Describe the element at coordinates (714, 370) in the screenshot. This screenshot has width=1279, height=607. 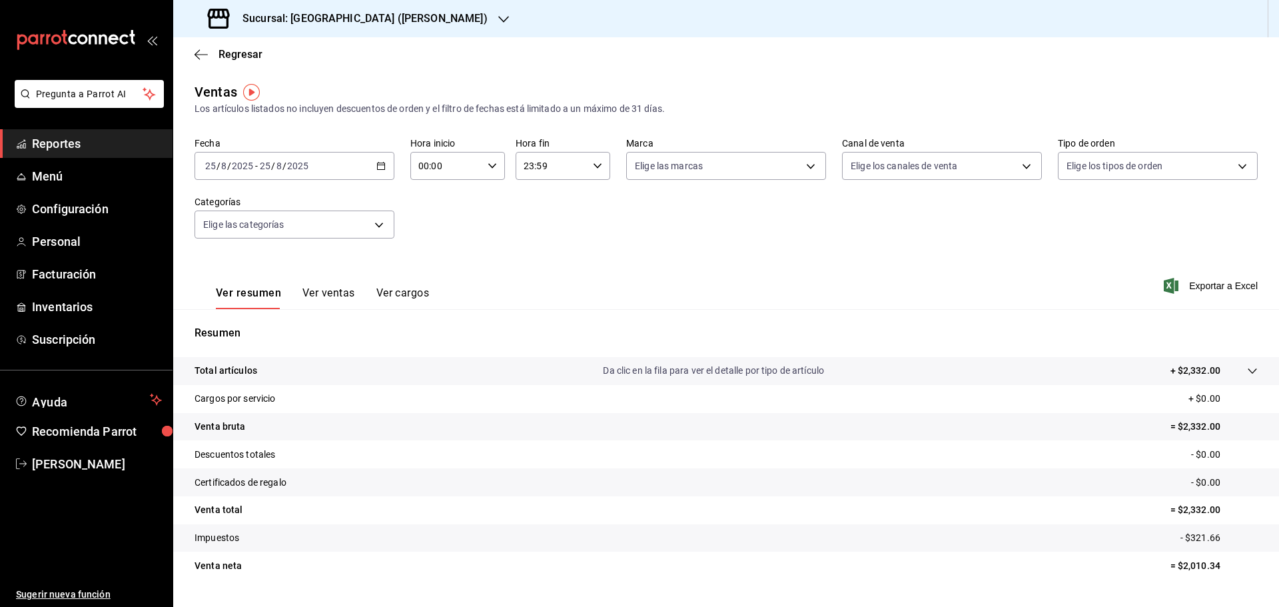
I see `p: Da clic en la fila para ver el detalle por tipo de artículo` at that location.